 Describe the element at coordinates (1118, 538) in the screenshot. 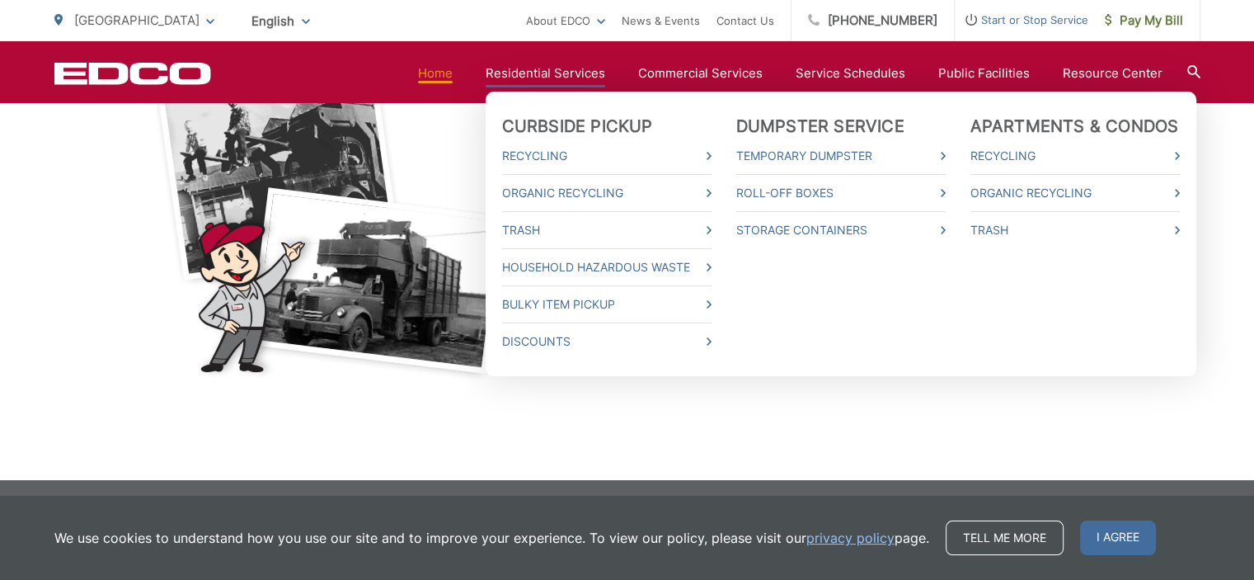

I see `span: I agree` at that location.